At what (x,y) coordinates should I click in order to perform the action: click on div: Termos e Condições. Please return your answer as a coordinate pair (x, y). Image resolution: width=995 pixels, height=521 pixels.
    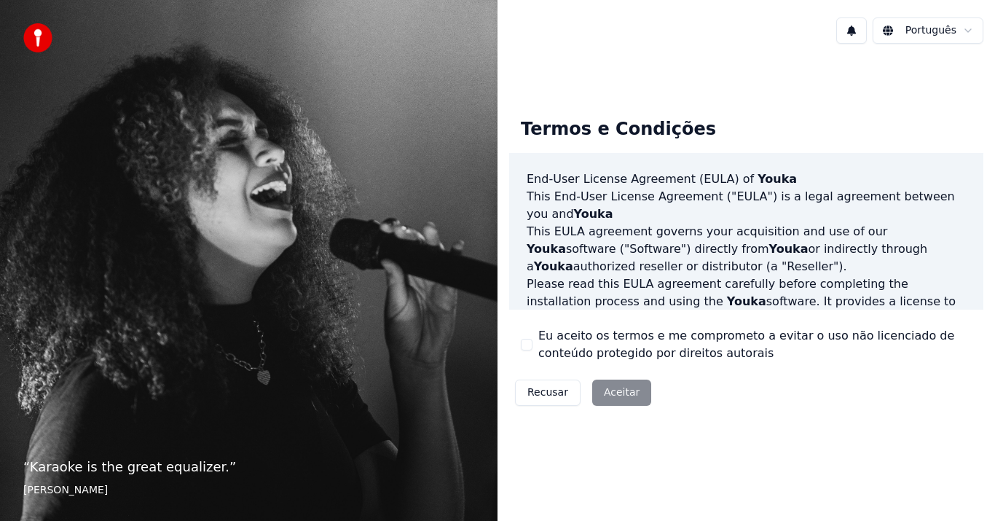
    Looking at the image, I should click on (618, 130).